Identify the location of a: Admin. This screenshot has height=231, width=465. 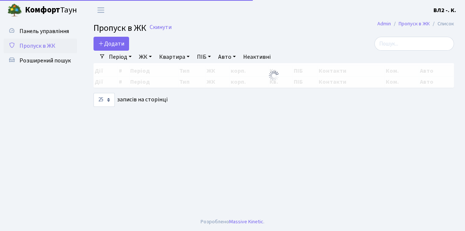
(384, 23).